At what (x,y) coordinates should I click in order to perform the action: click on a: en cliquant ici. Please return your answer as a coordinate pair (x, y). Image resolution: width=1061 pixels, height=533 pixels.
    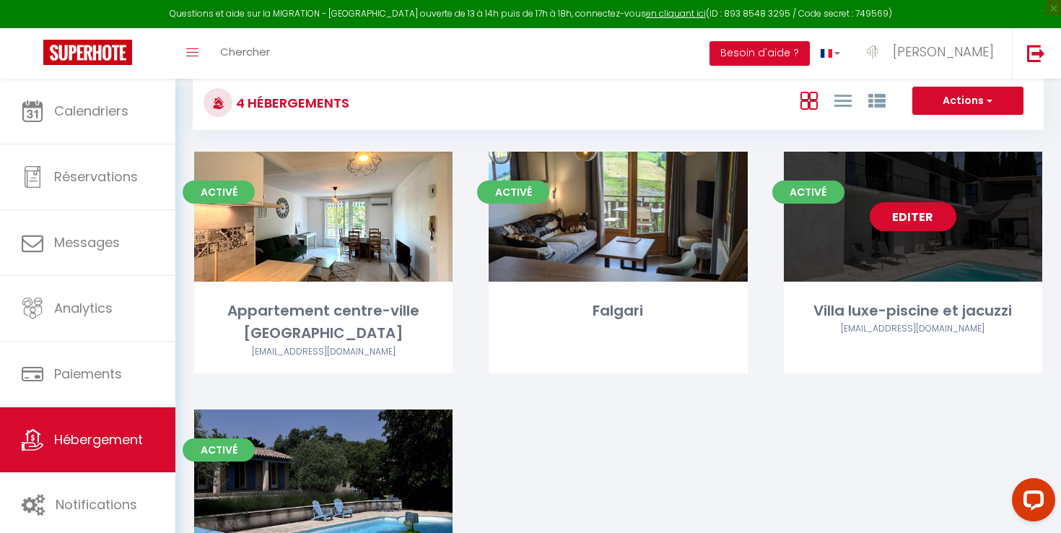
    Looking at the image, I should click on (676, 13).